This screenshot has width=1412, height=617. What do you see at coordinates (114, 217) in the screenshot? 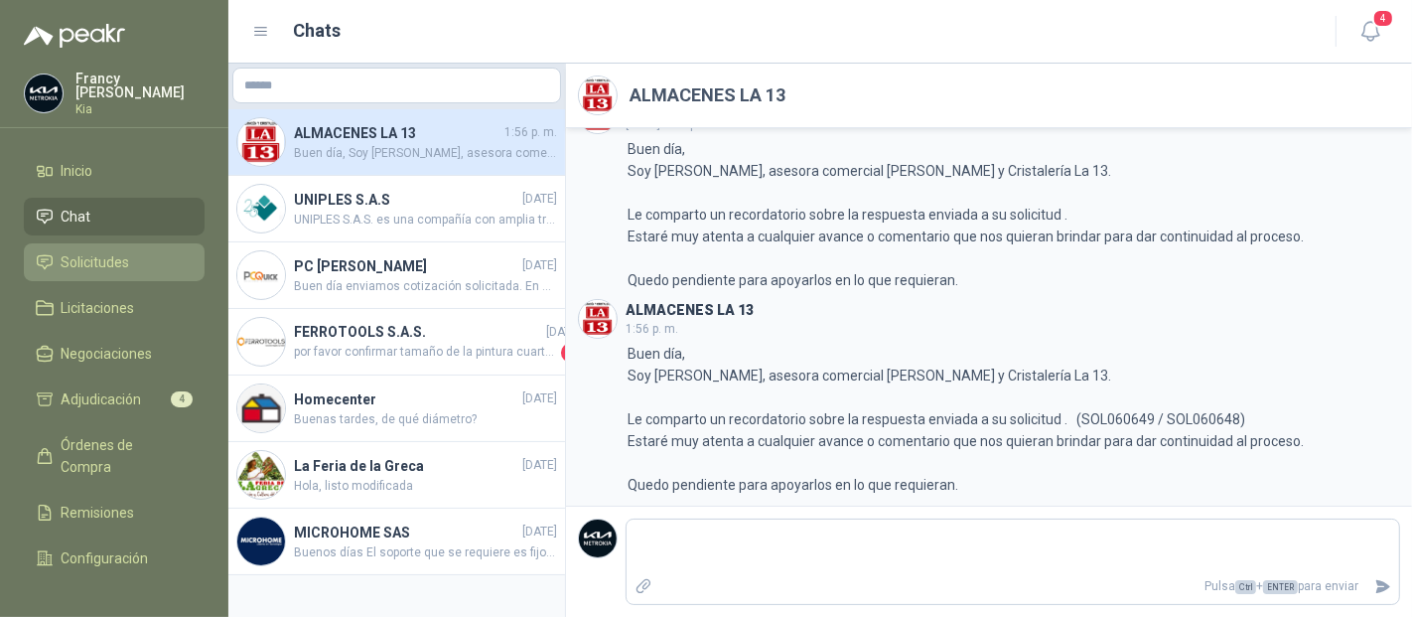
I see `a: Chat` at bounding box center [114, 217].